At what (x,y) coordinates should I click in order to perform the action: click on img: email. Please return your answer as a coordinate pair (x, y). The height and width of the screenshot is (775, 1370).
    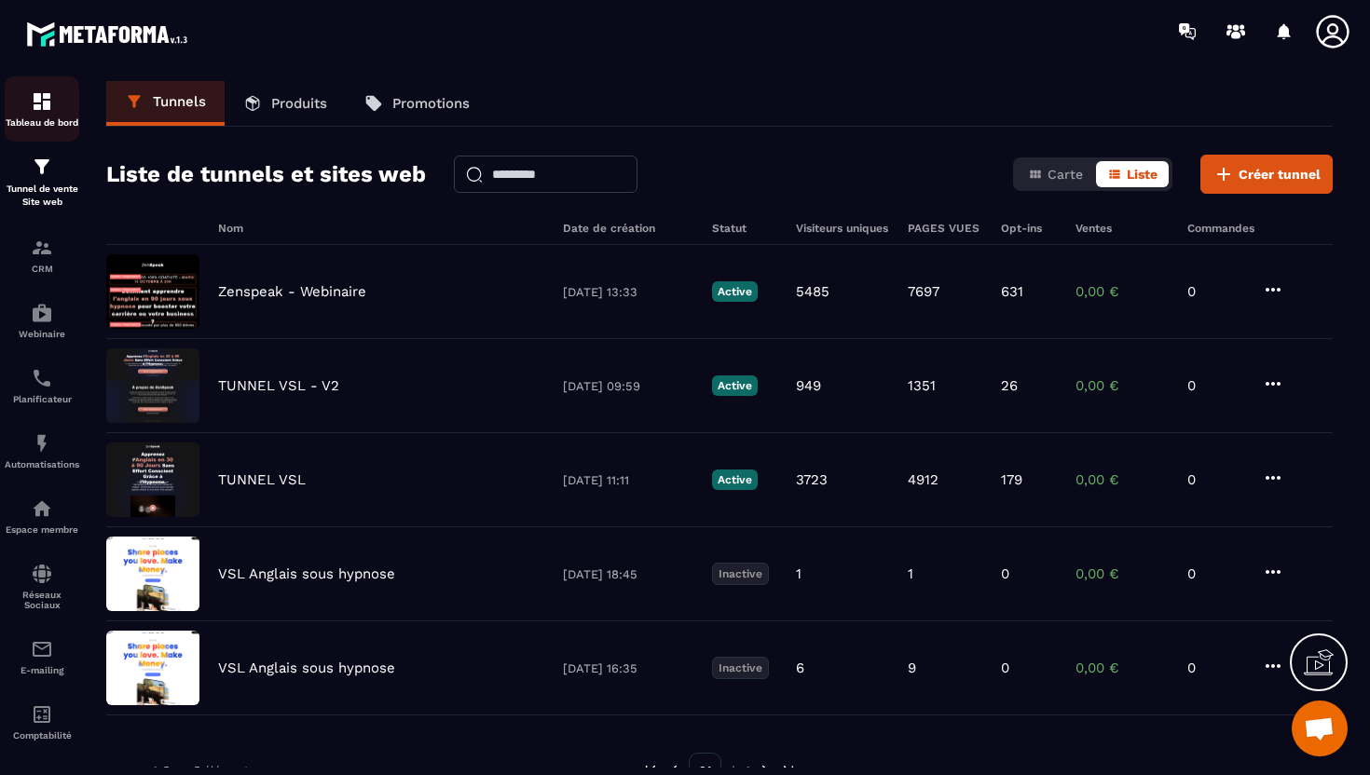
    Looking at the image, I should click on (42, 650).